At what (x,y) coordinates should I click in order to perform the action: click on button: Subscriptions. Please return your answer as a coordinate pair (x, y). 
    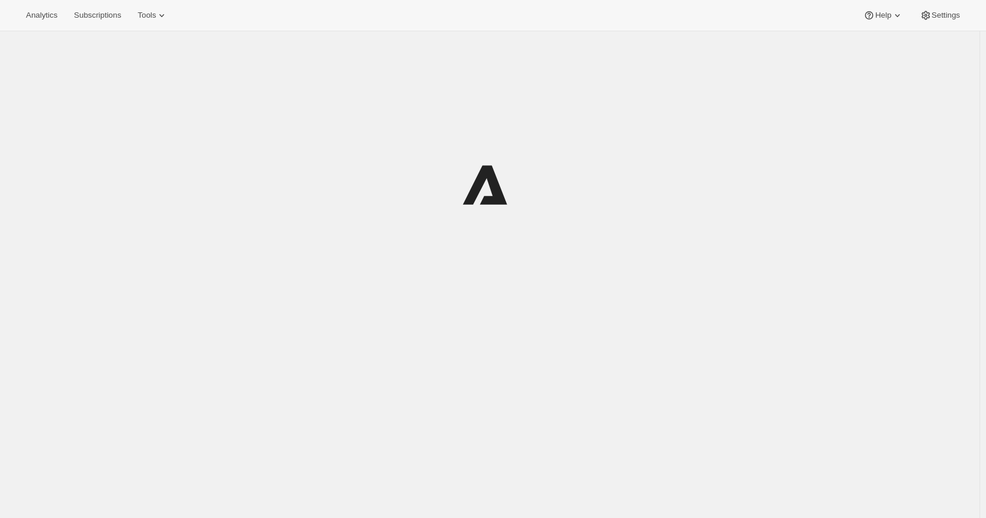
    Looking at the image, I should click on (97, 15).